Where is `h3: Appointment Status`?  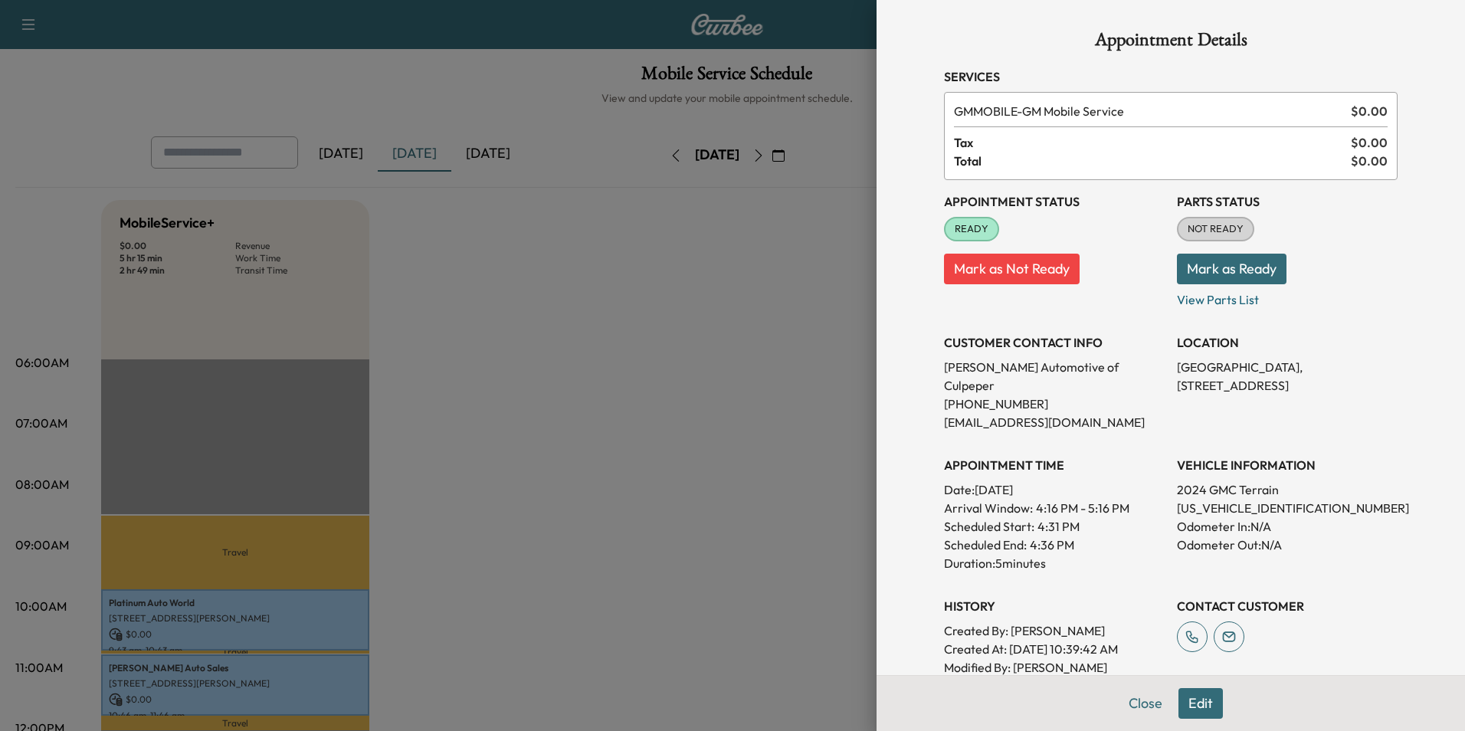
h3: Appointment Status is located at coordinates (1054, 202).